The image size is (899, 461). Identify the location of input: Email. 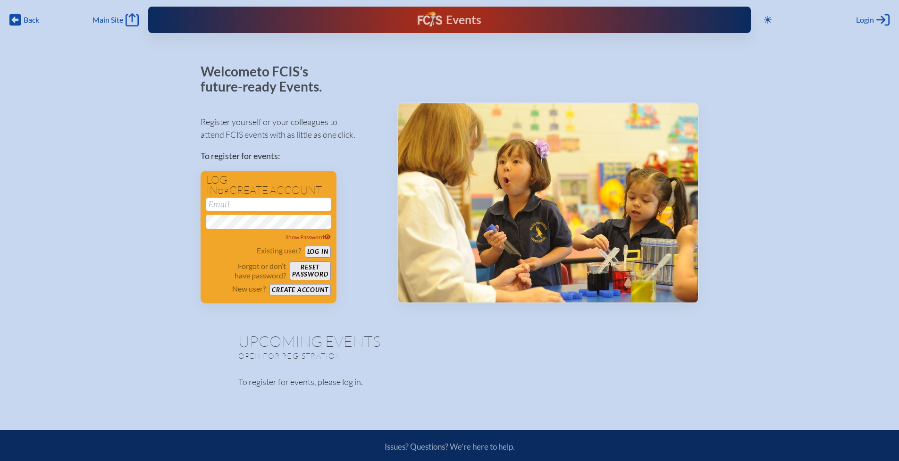
(269, 204).